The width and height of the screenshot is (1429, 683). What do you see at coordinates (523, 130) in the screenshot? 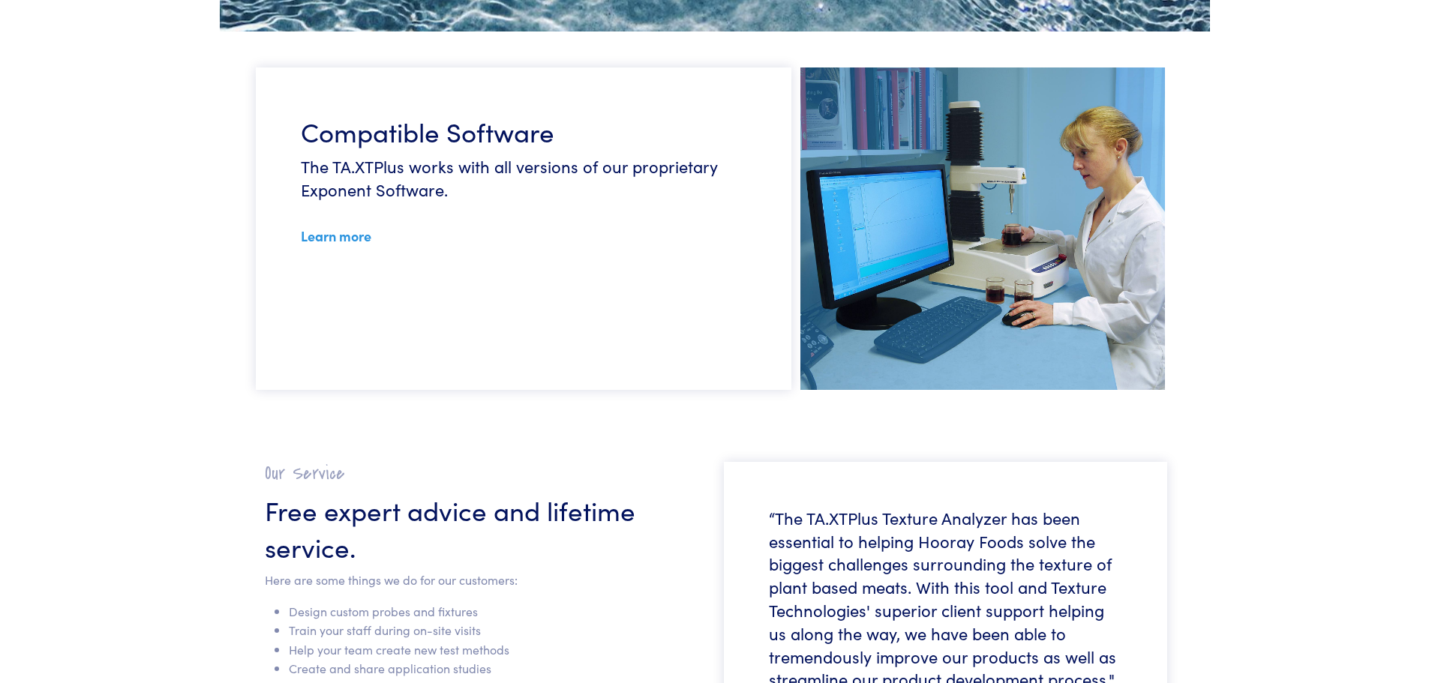
I see `h3: Compatible Software` at bounding box center [523, 130].